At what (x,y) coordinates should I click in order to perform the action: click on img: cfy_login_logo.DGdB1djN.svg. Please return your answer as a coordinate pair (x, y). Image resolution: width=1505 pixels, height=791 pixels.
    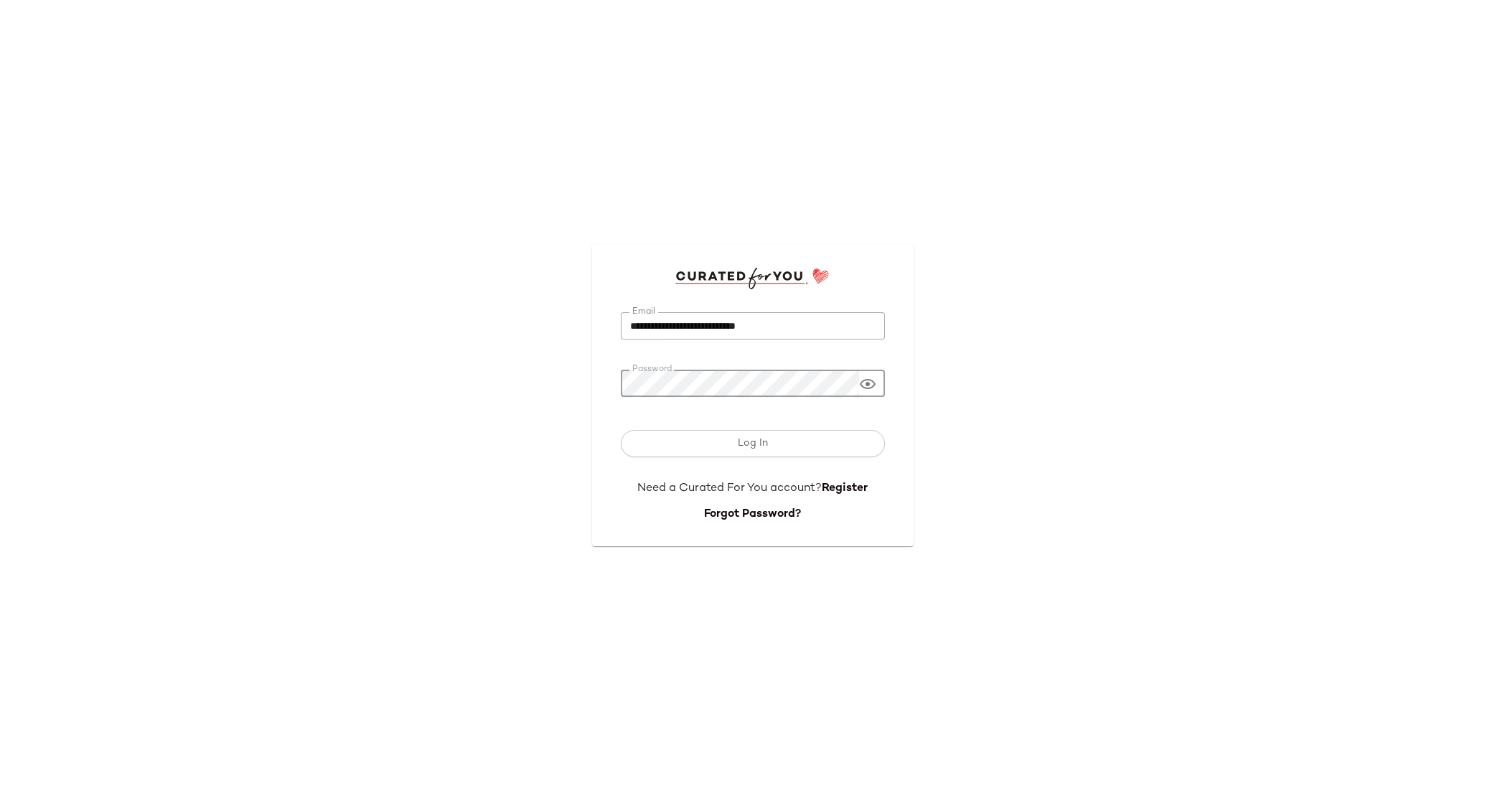
    Looking at the image, I should click on (752, 278).